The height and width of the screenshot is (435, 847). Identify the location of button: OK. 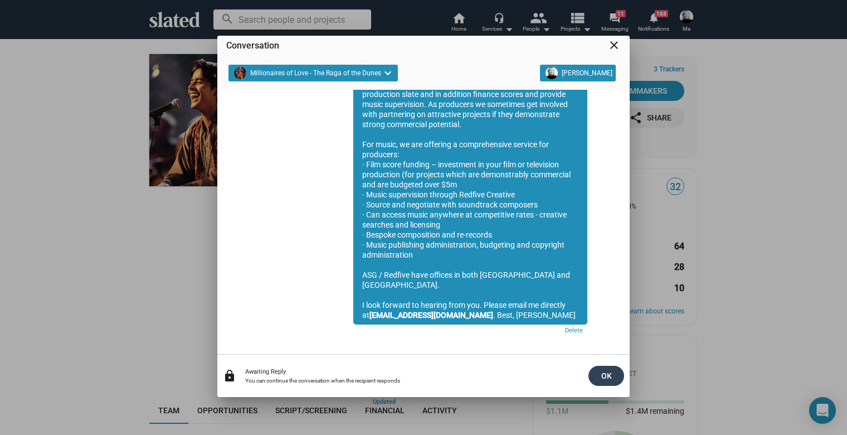
(606, 376).